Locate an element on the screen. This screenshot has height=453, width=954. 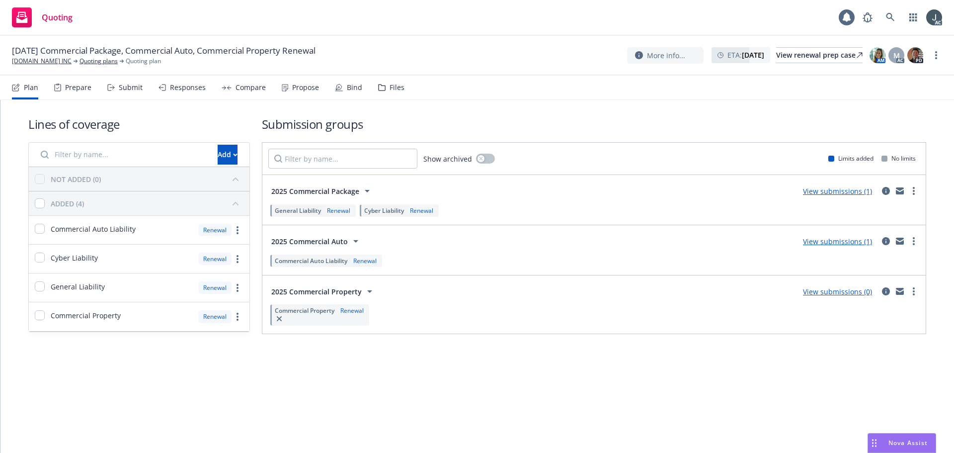
div: No limits is located at coordinates (899, 158).